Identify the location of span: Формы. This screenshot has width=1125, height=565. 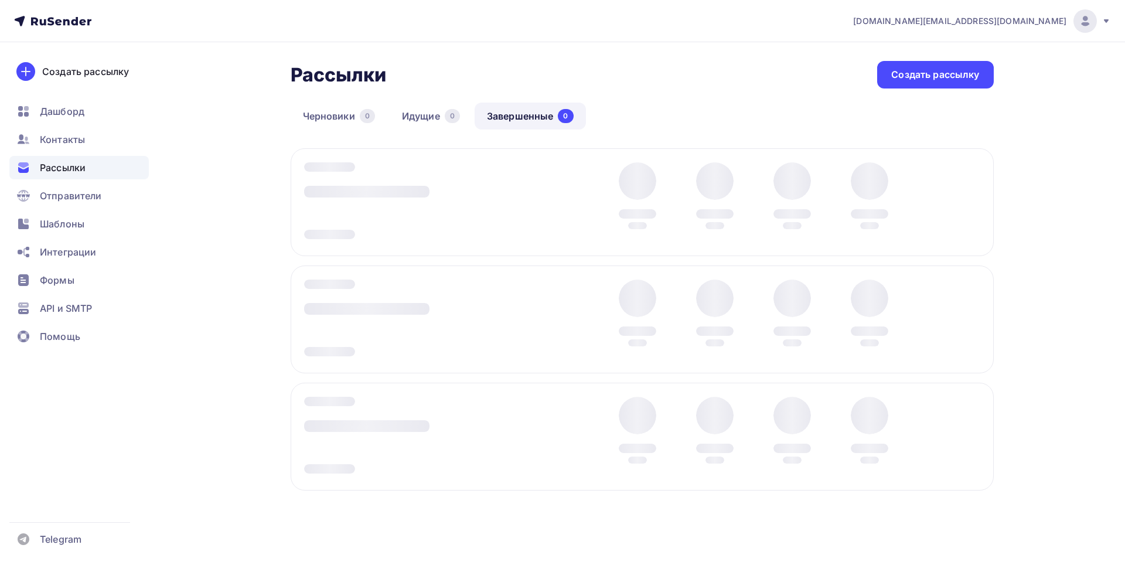
(57, 280).